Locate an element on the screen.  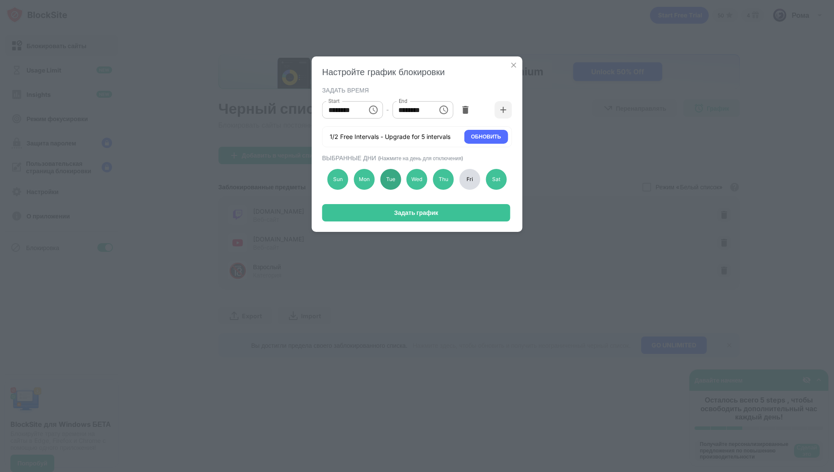
button: Choose time, selected time is 9:00 AM is located at coordinates (373, 110).